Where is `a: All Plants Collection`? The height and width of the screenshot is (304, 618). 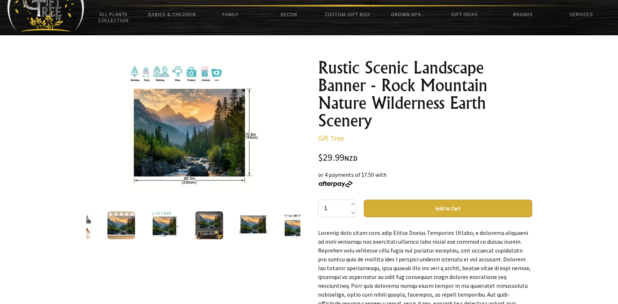
a: All Plants Collection is located at coordinates (113, 17).